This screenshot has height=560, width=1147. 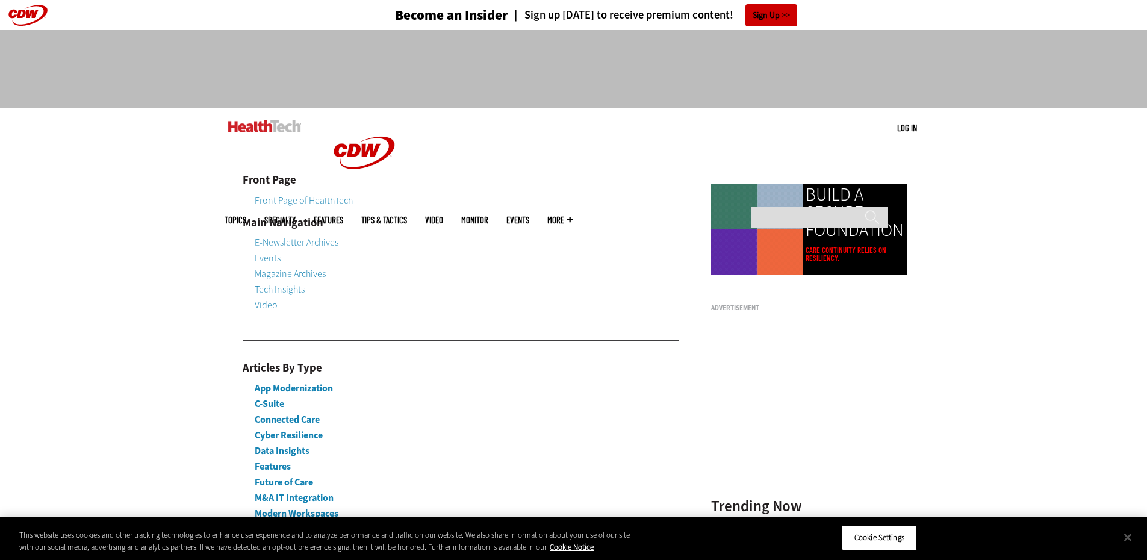 What do you see at coordinates (279, 289) in the screenshot?
I see `a: Tech Insights` at bounding box center [279, 289].